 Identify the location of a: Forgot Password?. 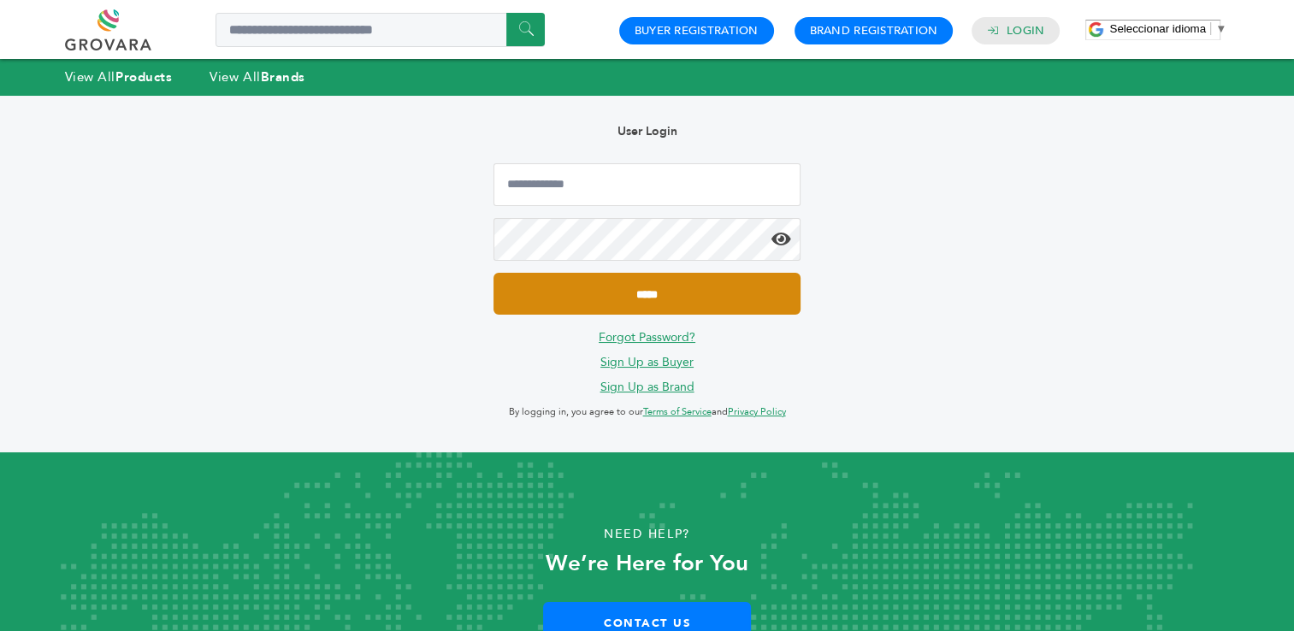
(647, 337).